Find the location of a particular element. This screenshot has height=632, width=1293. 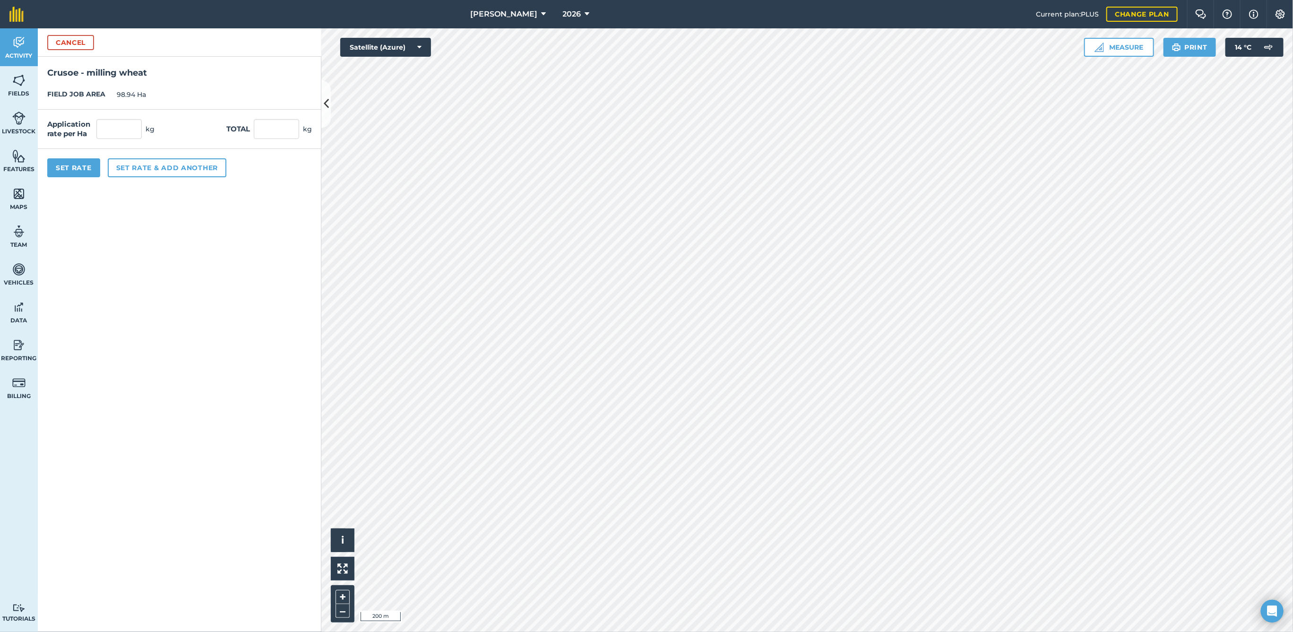

button: Set Rate is located at coordinates (74, 168).